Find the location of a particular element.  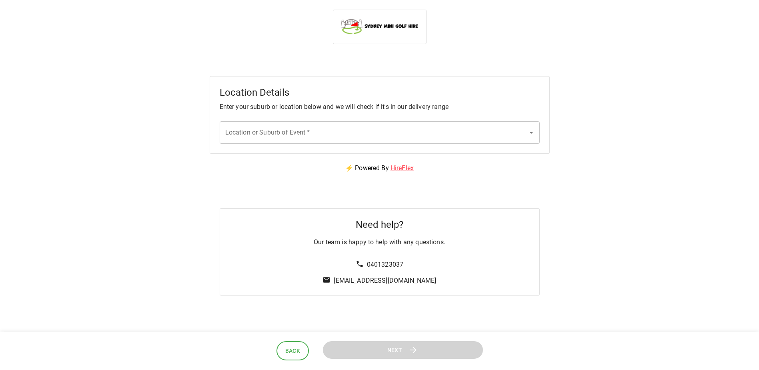

h5: Need help? is located at coordinates (379, 224).